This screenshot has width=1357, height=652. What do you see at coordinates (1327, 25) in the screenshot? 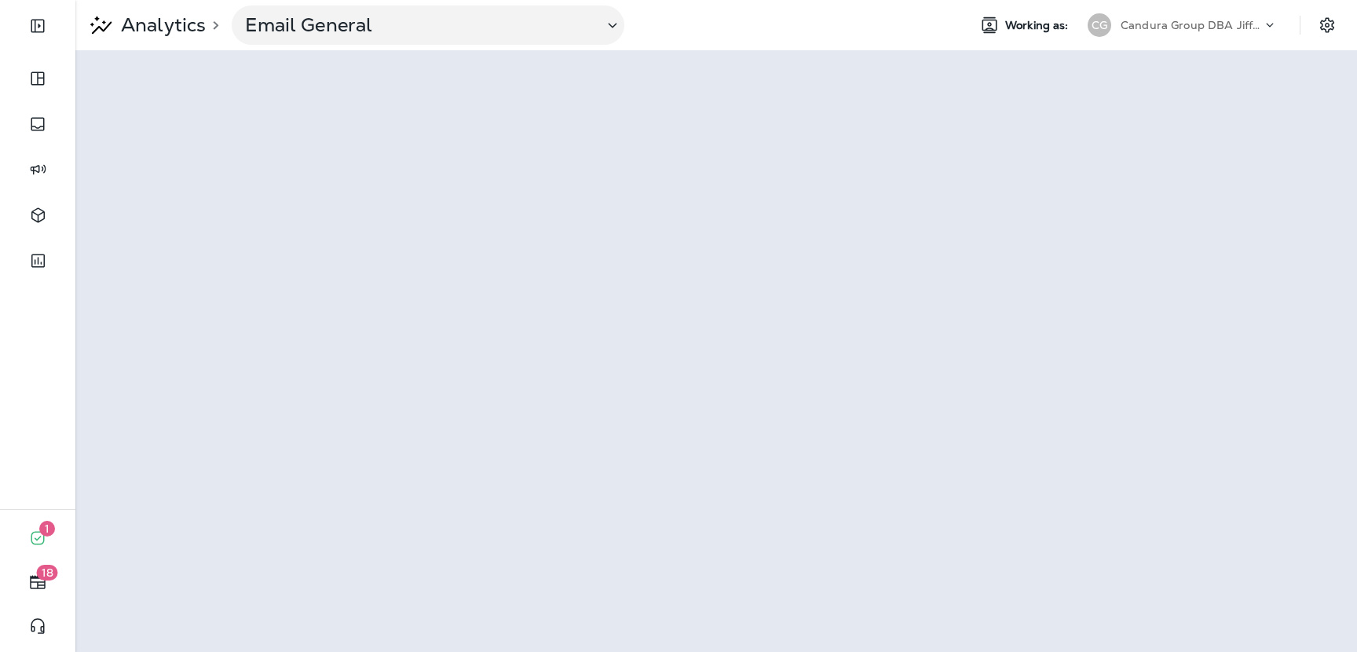
I see `button: Settings` at bounding box center [1327, 25].